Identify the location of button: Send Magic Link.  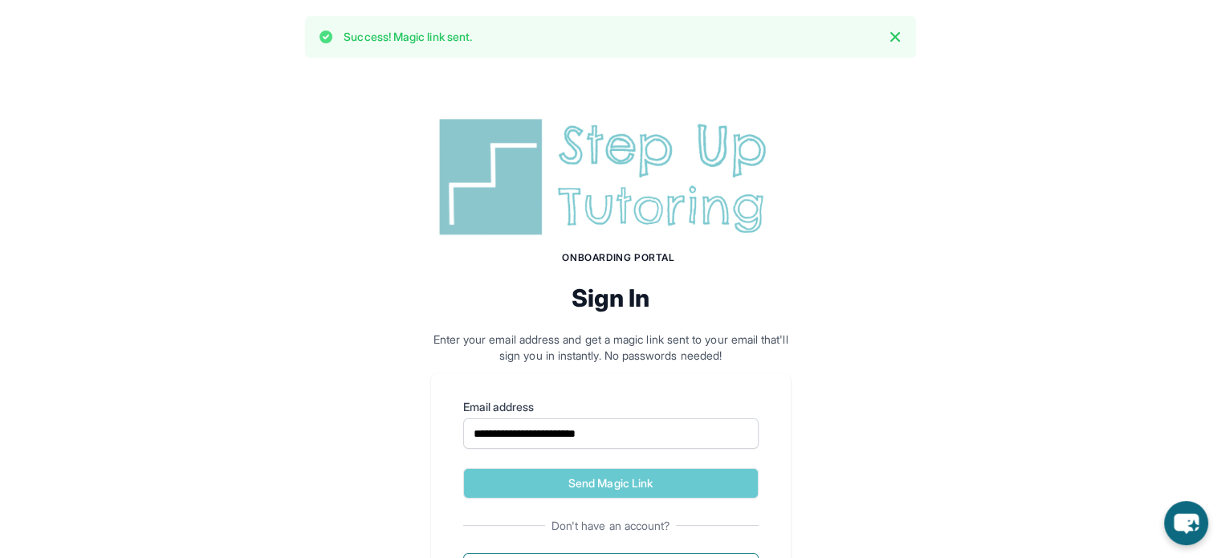
(611, 483).